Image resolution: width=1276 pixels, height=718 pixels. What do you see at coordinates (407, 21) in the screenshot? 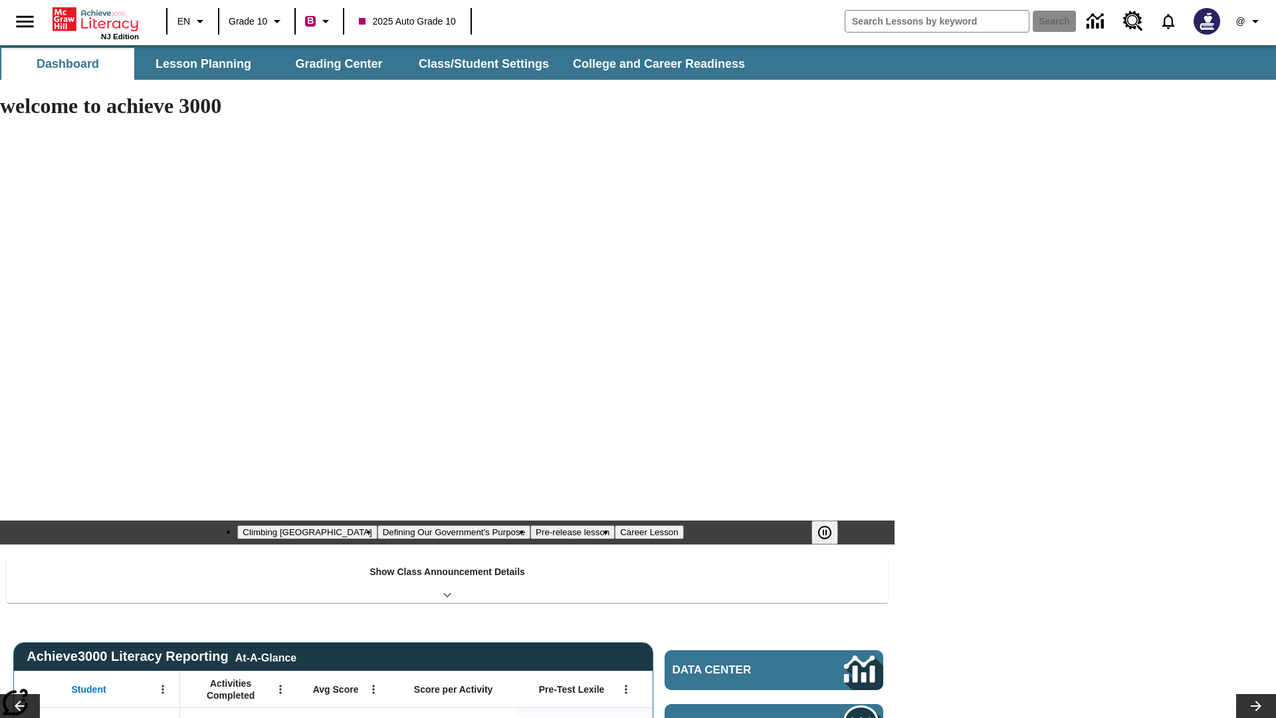
I see `span: 2025 Auto Grade 10` at bounding box center [407, 21].